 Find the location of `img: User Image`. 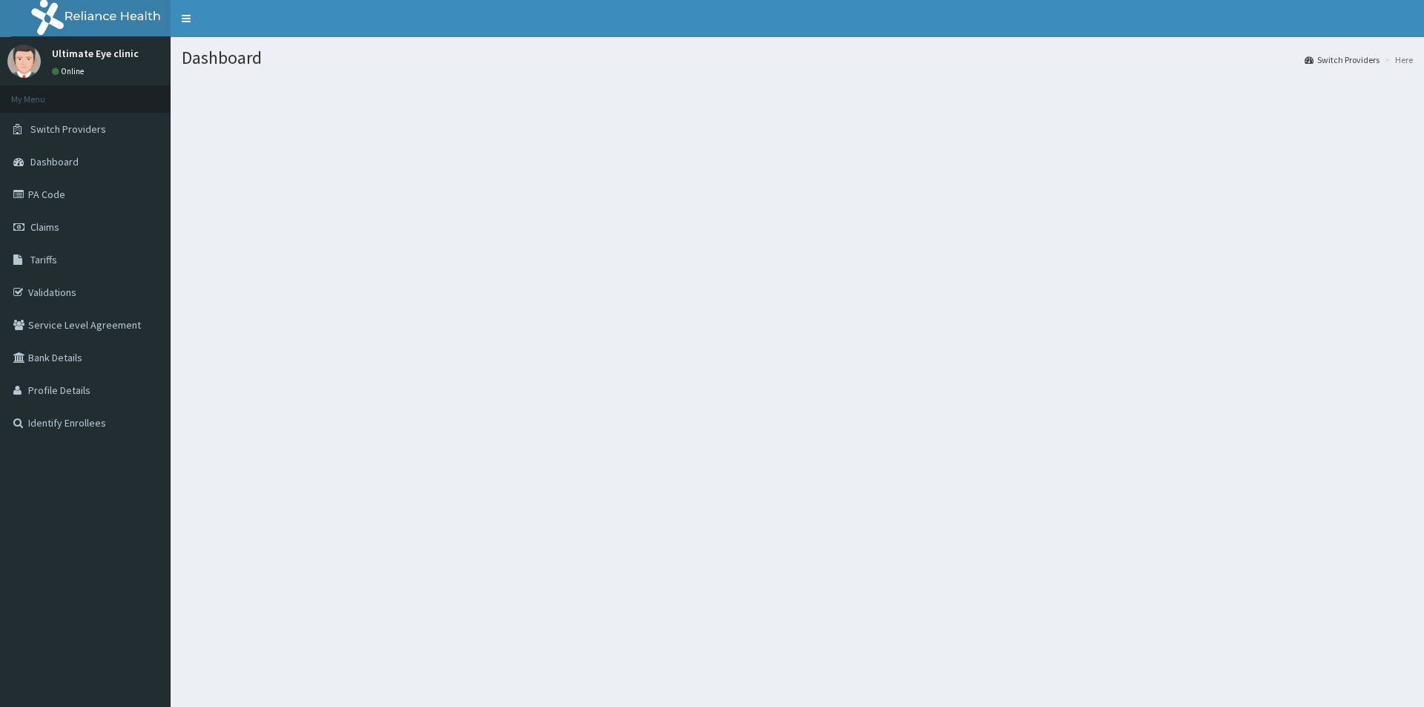

img: User Image is located at coordinates (24, 61).